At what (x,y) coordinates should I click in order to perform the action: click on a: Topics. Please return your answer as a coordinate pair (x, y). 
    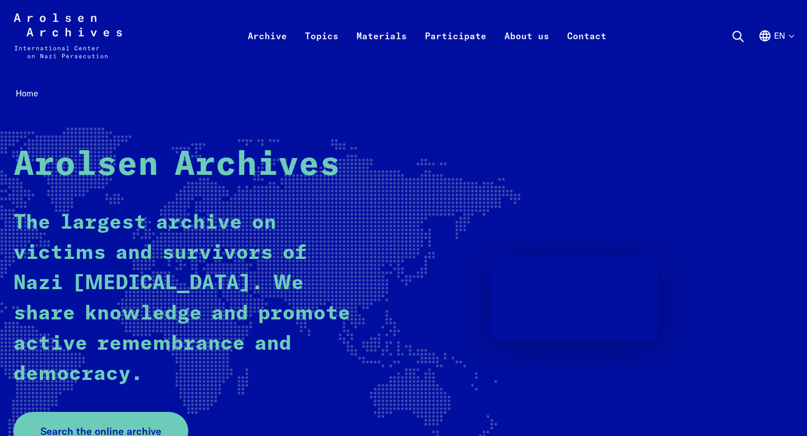
    Looking at the image, I should click on (322, 49).